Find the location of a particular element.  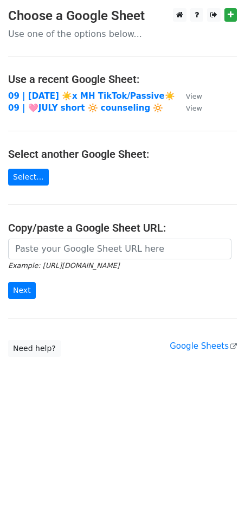

input: Paste your Google Sheet URL here is located at coordinates (120, 249).